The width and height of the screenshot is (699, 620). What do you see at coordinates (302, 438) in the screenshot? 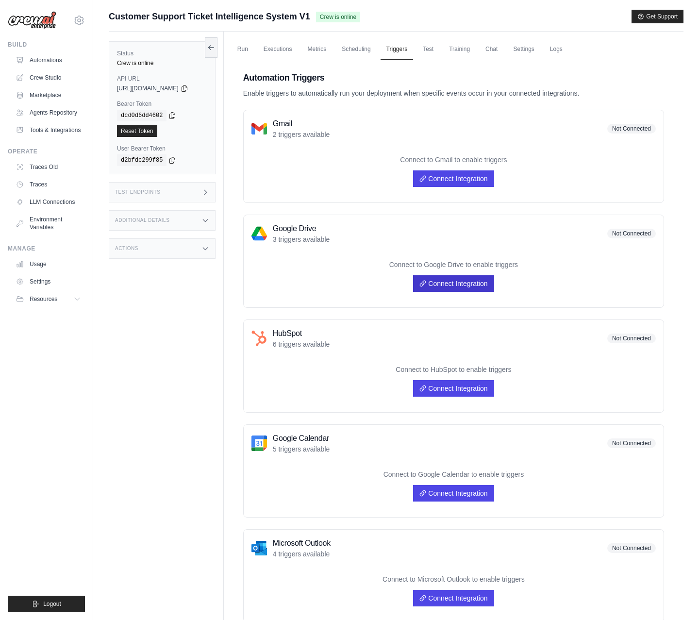
I see `h3: Google Calendar` at bounding box center [302, 438].